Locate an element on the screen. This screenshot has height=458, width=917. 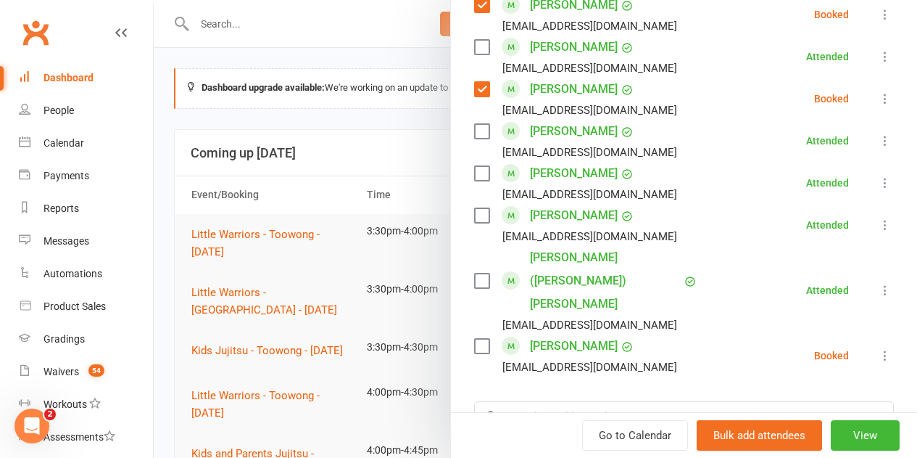
div: Calendar is located at coordinates (64, 143).